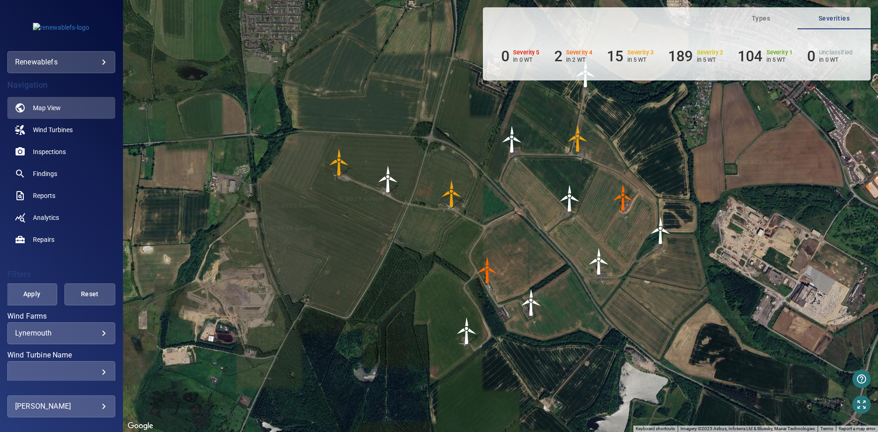 This screenshot has width=878, height=432. What do you see at coordinates (61, 85) in the screenshot?
I see `h4: Navigation` at bounding box center [61, 85].